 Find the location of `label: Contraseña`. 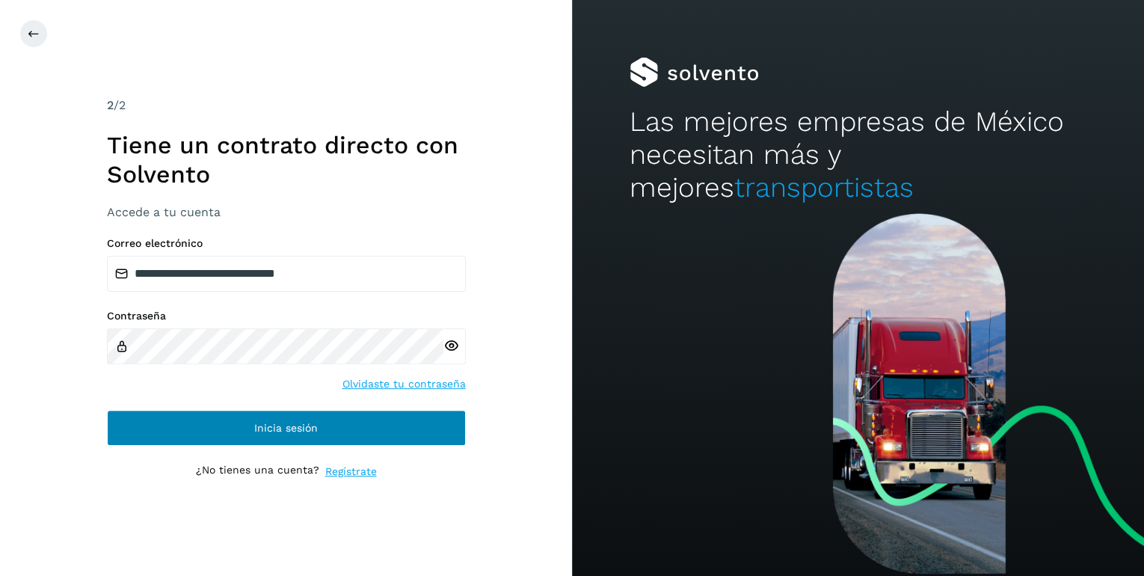

label: Contraseña is located at coordinates (286, 315).